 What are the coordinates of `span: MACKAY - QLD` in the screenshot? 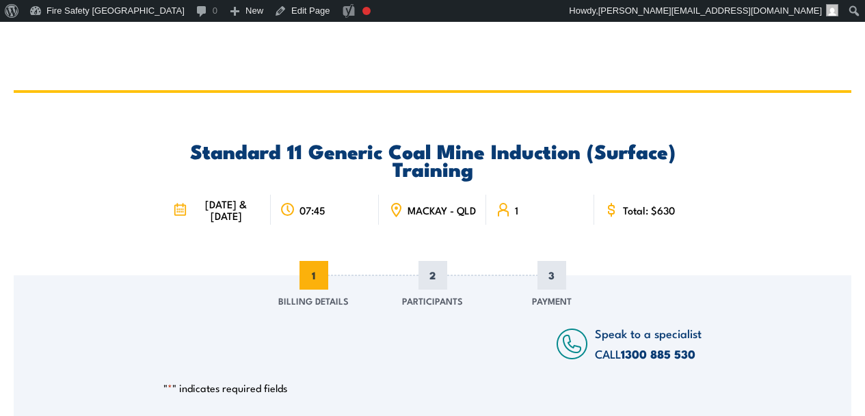 It's located at (442, 210).